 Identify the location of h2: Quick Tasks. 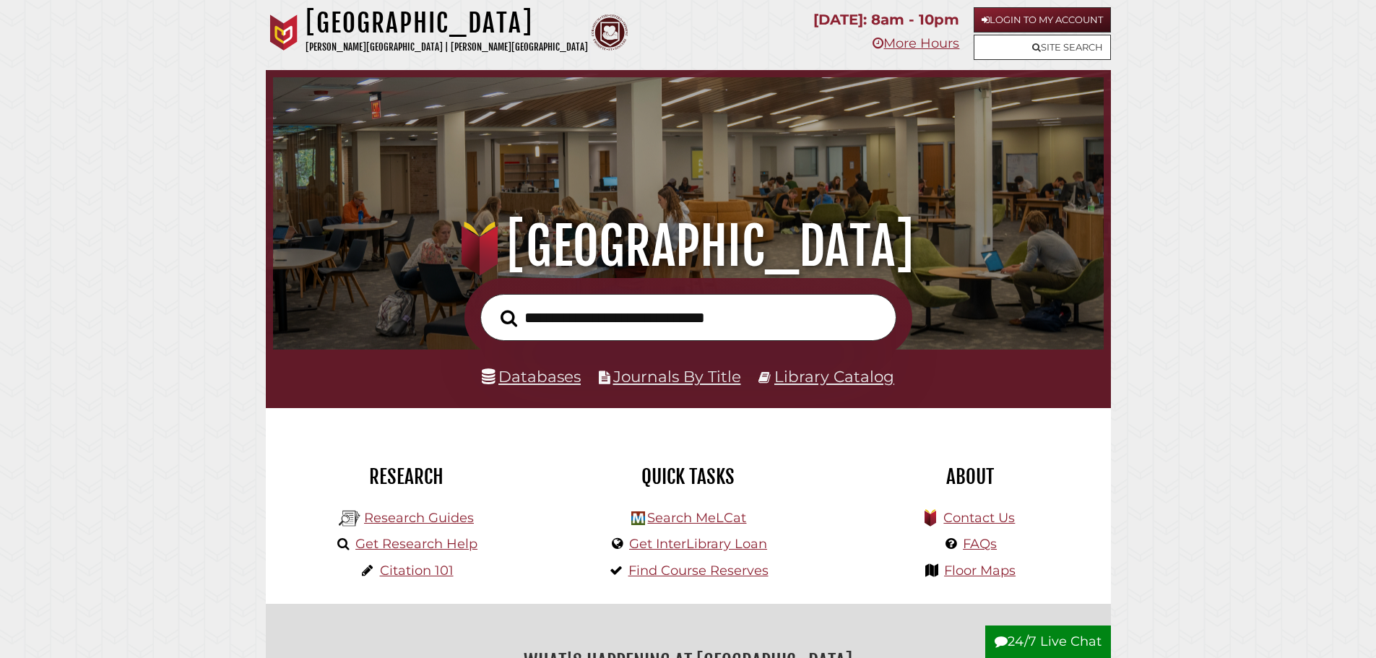
(689, 477).